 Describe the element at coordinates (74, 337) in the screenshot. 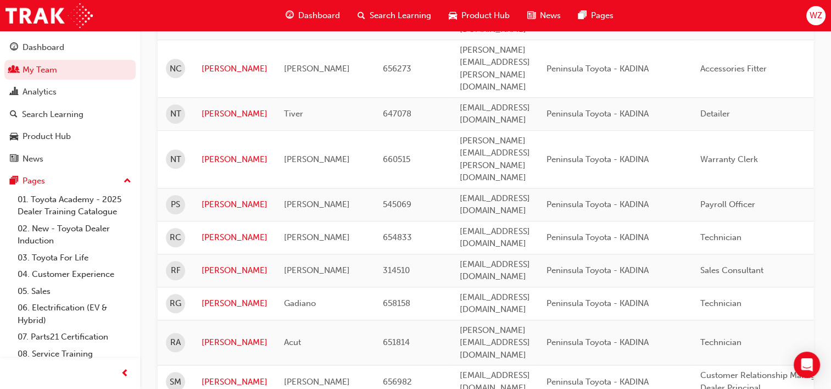

I see `a: 07. Parts21 Certification` at that location.